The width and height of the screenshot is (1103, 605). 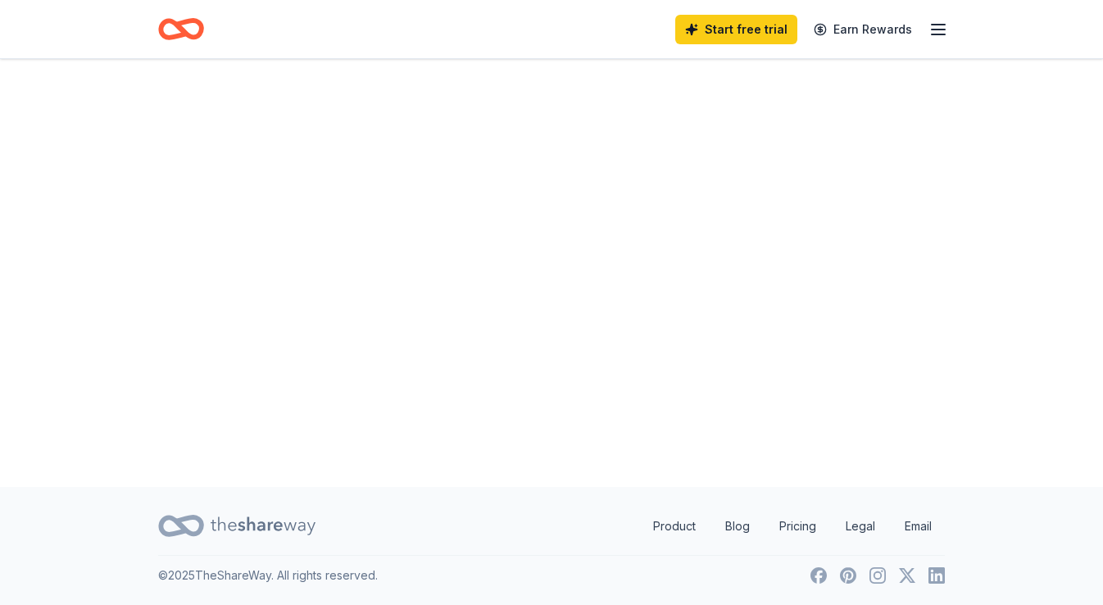 What do you see at coordinates (268, 575) in the screenshot?
I see `p: © 2025 TheShareWay. All rights reserved.` at bounding box center [268, 575].